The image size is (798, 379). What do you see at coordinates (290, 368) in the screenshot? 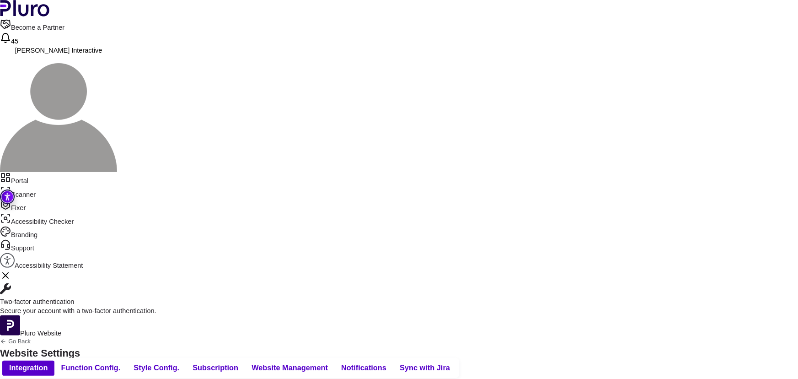
I see `button: Website Management` at bounding box center [290, 368].